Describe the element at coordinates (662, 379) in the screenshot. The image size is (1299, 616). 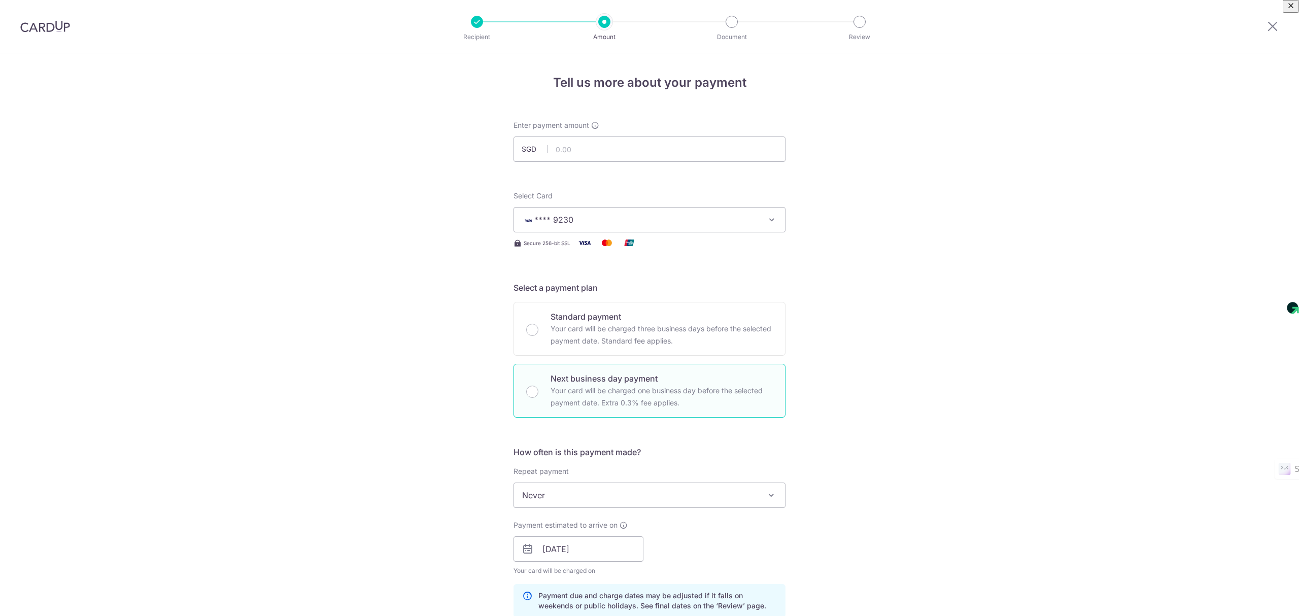
I see `p: Next business day payment` at that location.